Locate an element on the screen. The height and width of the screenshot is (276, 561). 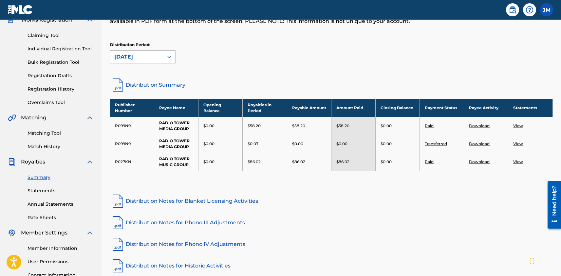
td: RADIO TOWER MUSIC GROUP is located at coordinates (176, 162).